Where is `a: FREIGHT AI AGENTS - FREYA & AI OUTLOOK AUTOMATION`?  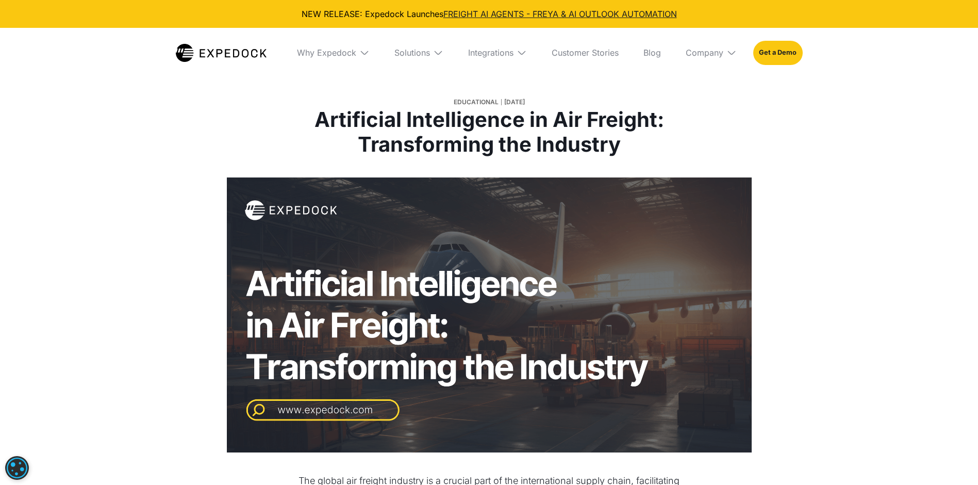
a: FREIGHT AI AGENTS - FREYA & AI OUTLOOK AUTOMATION is located at coordinates (560, 14).